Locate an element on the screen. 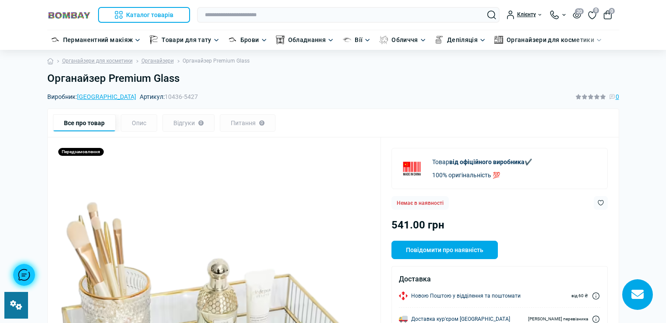  button: Каталог товарів is located at coordinates (144, 15).